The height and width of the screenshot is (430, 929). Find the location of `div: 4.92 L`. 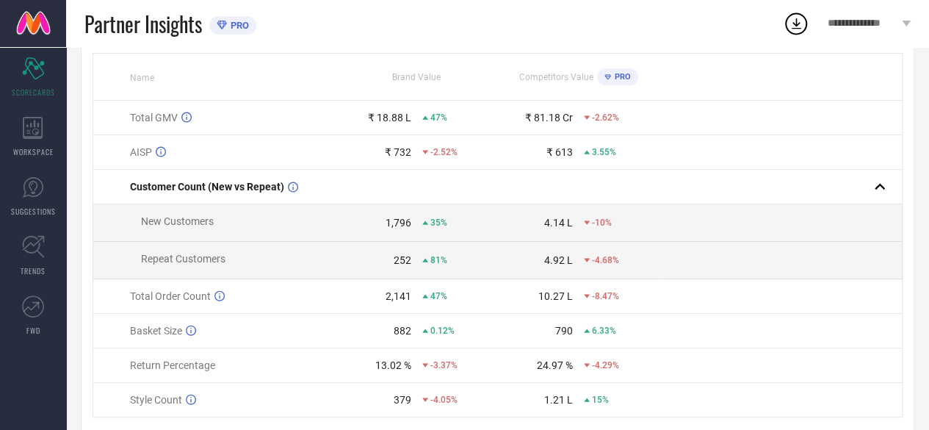

div: 4.92 L is located at coordinates (558, 260).